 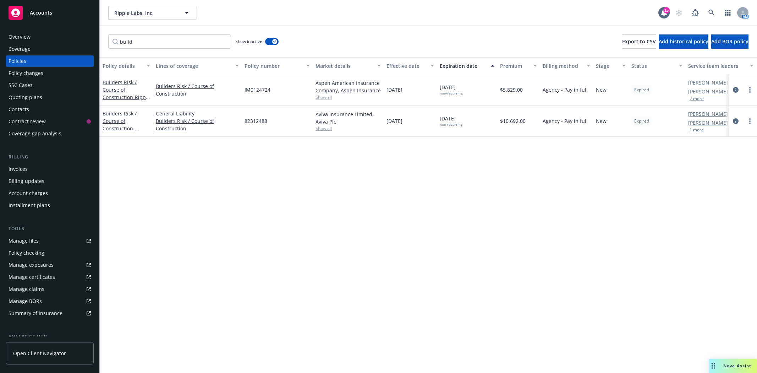 I want to click on input: Filter by keyword..., so click(x=170, y=42).